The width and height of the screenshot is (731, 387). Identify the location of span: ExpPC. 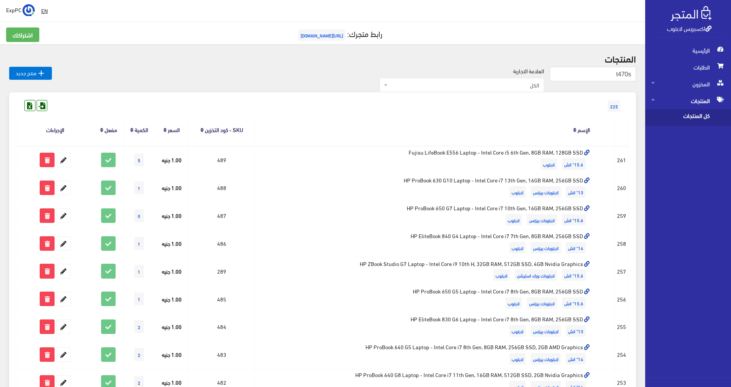
(14, 10).